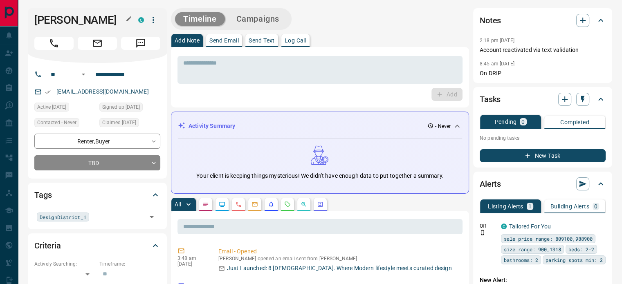 This screenshot has width=622, height=284. What do you see at coordinates (65, 264) in the screenshot?
I see `p: Actively Searching:` at bounding box center [65, 264].